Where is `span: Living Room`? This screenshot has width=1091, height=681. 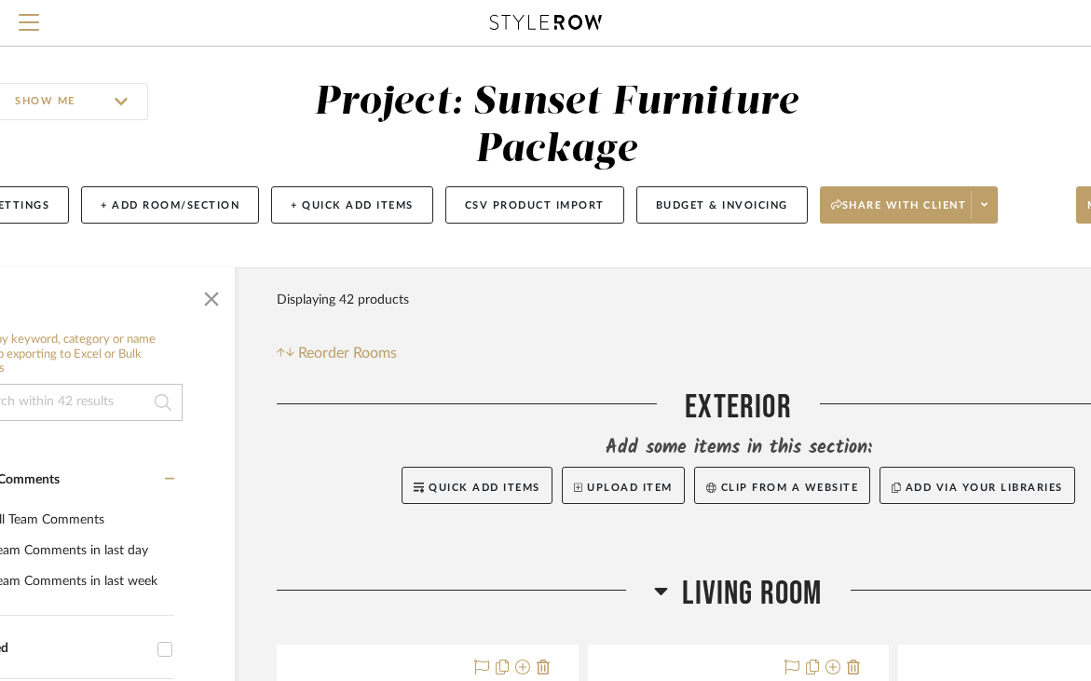
span: Living Room is located at coordinates (752, 594).